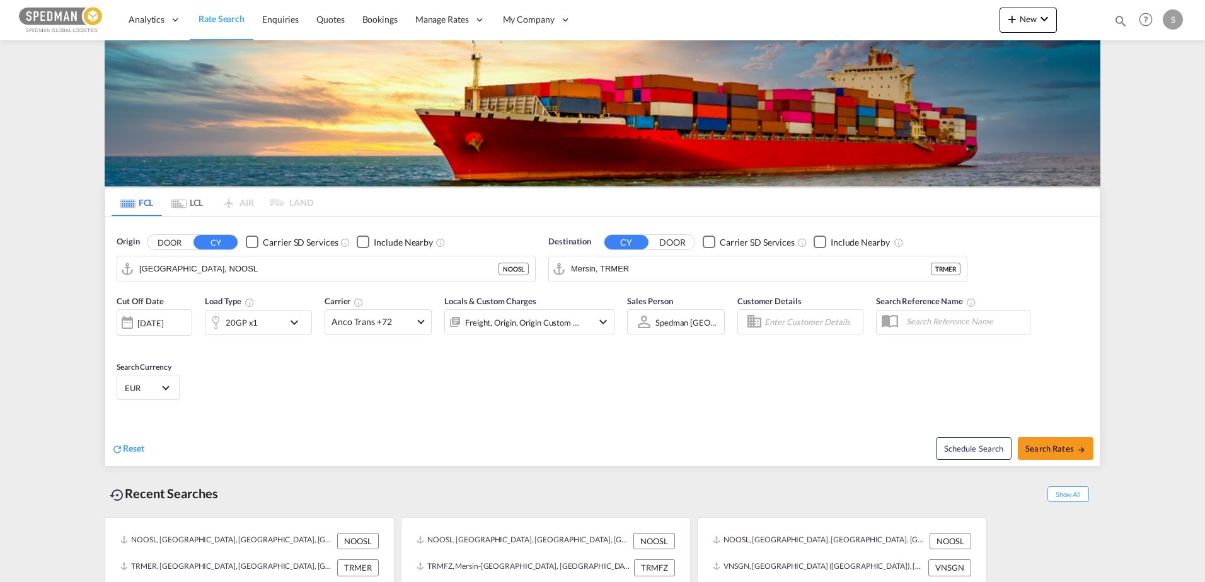 The image size is (1205, 582). What do you see at coordinates (359, 302) in the screenshot?
I see `md-icon: The selected Trucker/Carrierwill be displayed in the rate results If the rates are from another f...` at bounding box center [359, 302].